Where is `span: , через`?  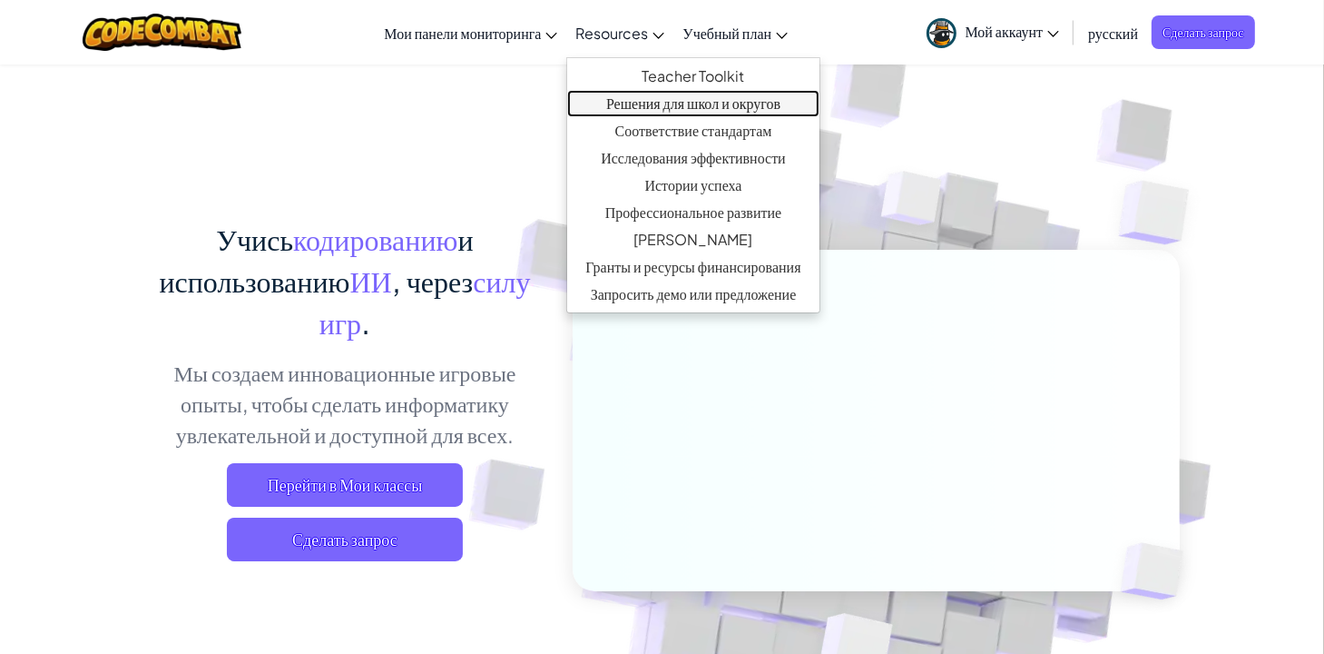 span: , через is located at coordinates (433, 280).